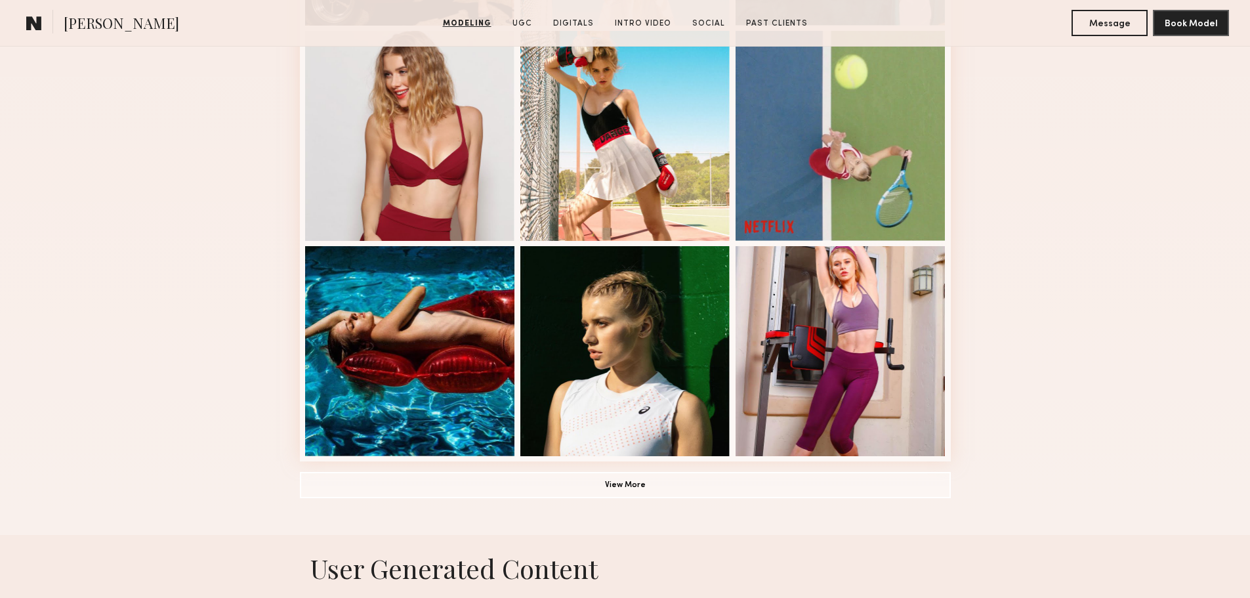 This screenshot has height=598, width=1250. Describe the element at coordinates (1191, 23) in the screenshot. I see `button: Book Model` at that location.